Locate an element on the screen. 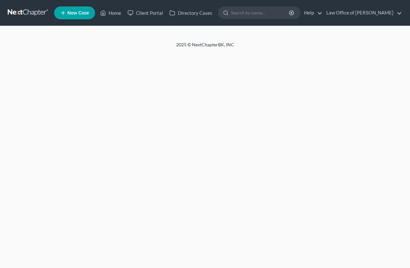 Image resolution: width=410 pixels, height=268 pixels. a: Directory Cases is located at coordinates (190, 13).